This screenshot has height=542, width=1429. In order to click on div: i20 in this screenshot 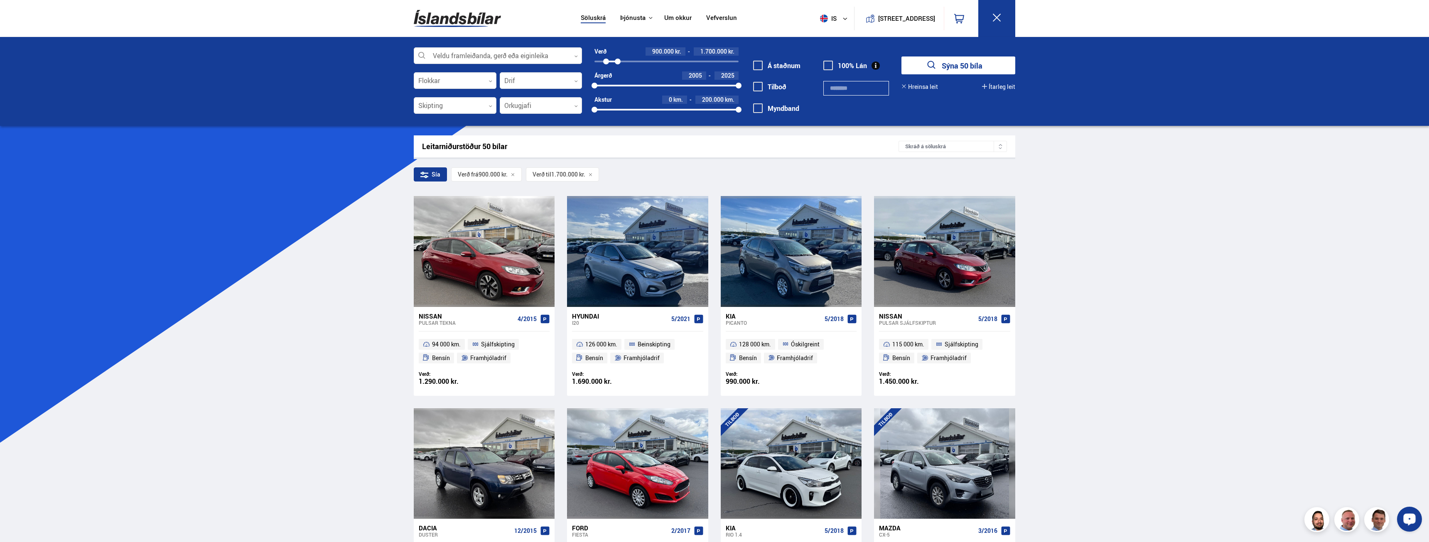, I will do `click(620, 323)`.